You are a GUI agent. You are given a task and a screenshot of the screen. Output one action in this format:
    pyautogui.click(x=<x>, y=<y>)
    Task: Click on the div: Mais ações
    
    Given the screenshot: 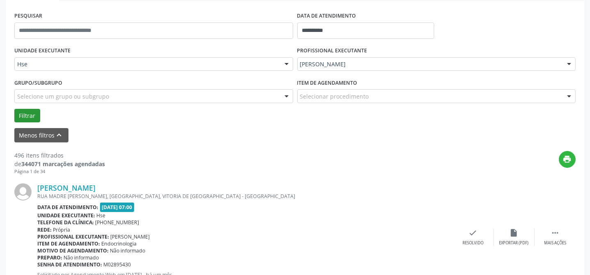 What is the action you would take?
    pyautogui.click(x=555, y=243)
    